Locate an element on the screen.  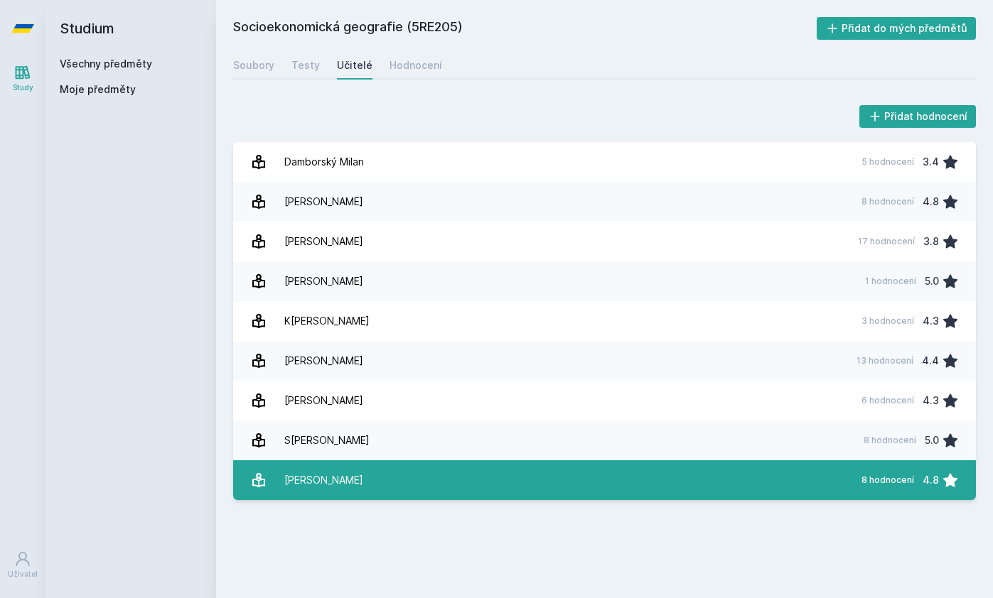
a: Učitelé is located at coordinates (355, 65).